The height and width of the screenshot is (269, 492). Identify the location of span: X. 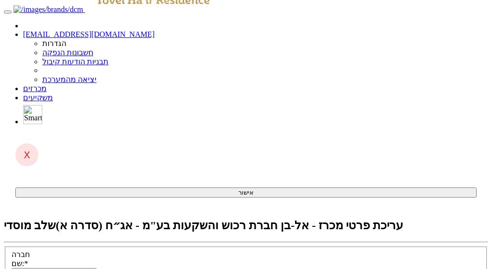
(27, 155).